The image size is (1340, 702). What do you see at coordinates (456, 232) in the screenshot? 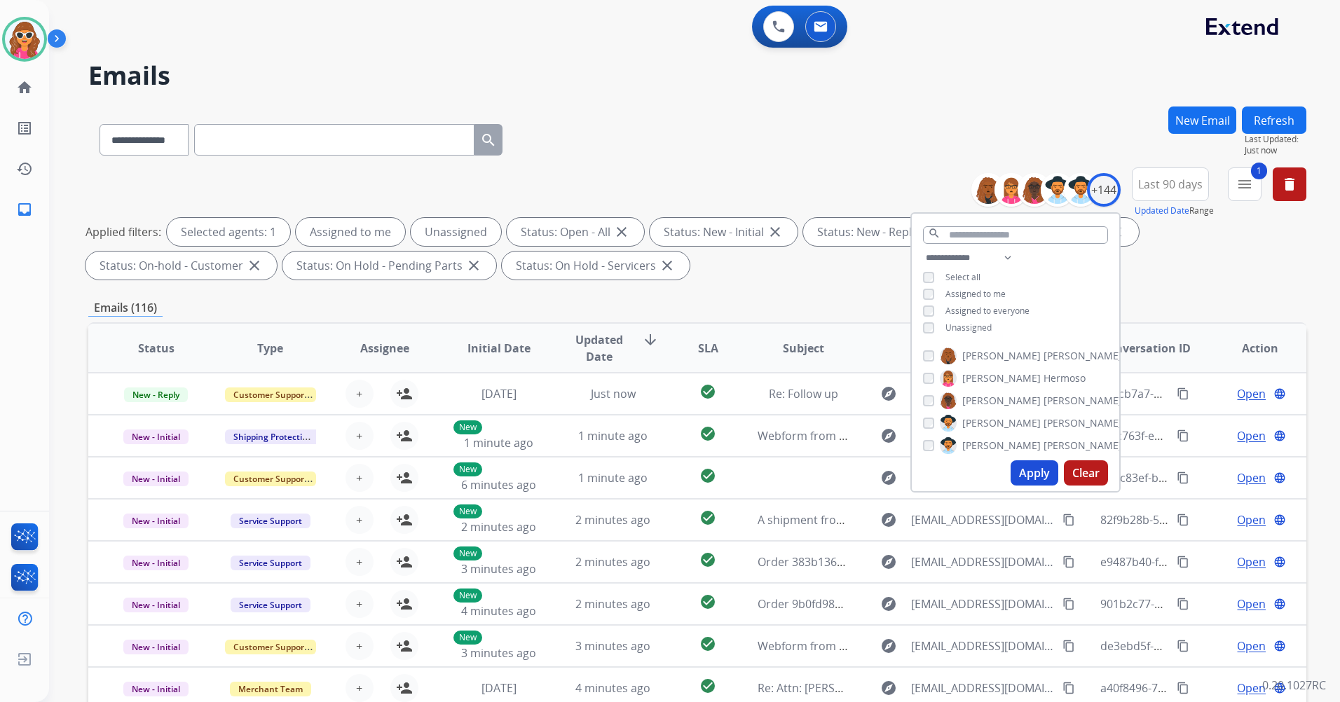
I see `div: Unassigned` at bounding box center [456, 232].